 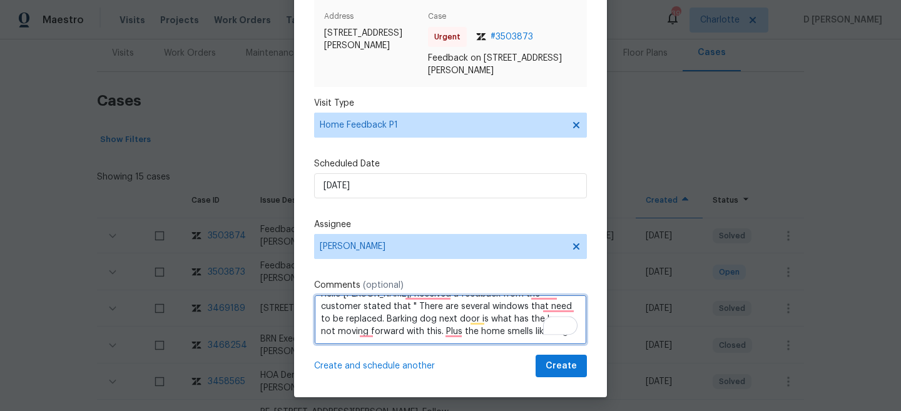 What do you see at coordinates (383, 285) in the screenshot?
I see `span: (optional)` at bounding box center [383, 285].